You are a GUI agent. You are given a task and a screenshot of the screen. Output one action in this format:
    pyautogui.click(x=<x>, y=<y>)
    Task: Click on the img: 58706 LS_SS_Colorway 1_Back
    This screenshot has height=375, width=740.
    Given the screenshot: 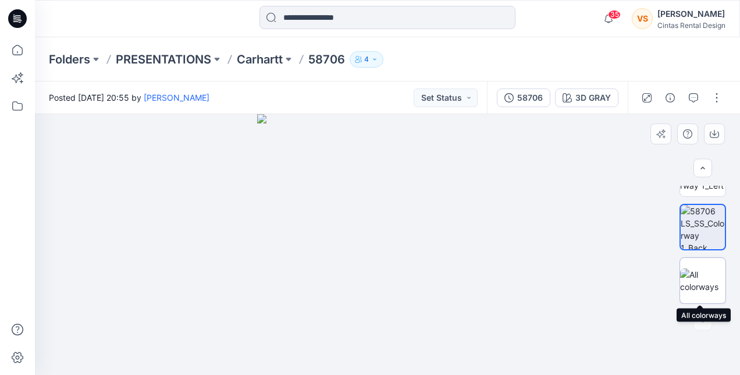 What is the action you would take?
    pyautogui.click(x=703, y=227)
    